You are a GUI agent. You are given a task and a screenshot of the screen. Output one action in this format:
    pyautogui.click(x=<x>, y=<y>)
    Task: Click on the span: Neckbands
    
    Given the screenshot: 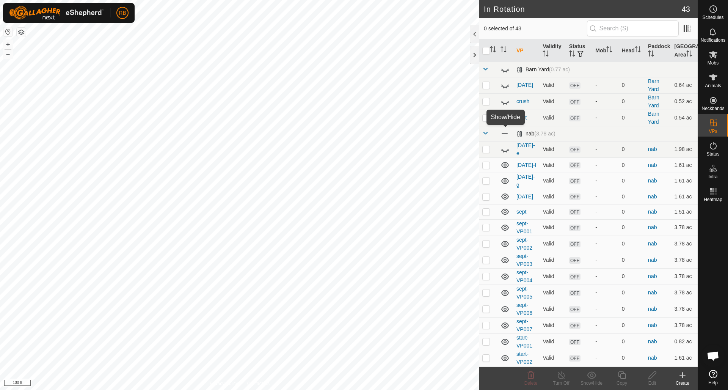 What is the action you would take?
    pyautogui.click(x=713, y=108)
    